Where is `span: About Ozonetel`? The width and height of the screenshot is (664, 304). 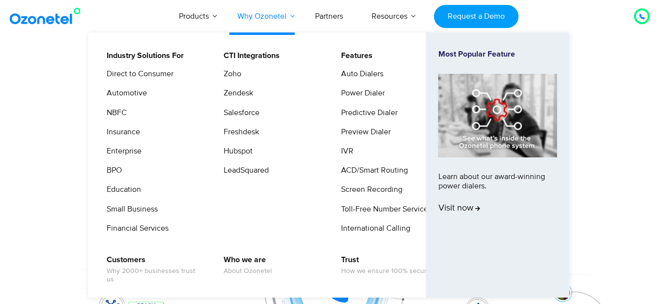
span: About Ozonetel is located at coordinates (248, 271).